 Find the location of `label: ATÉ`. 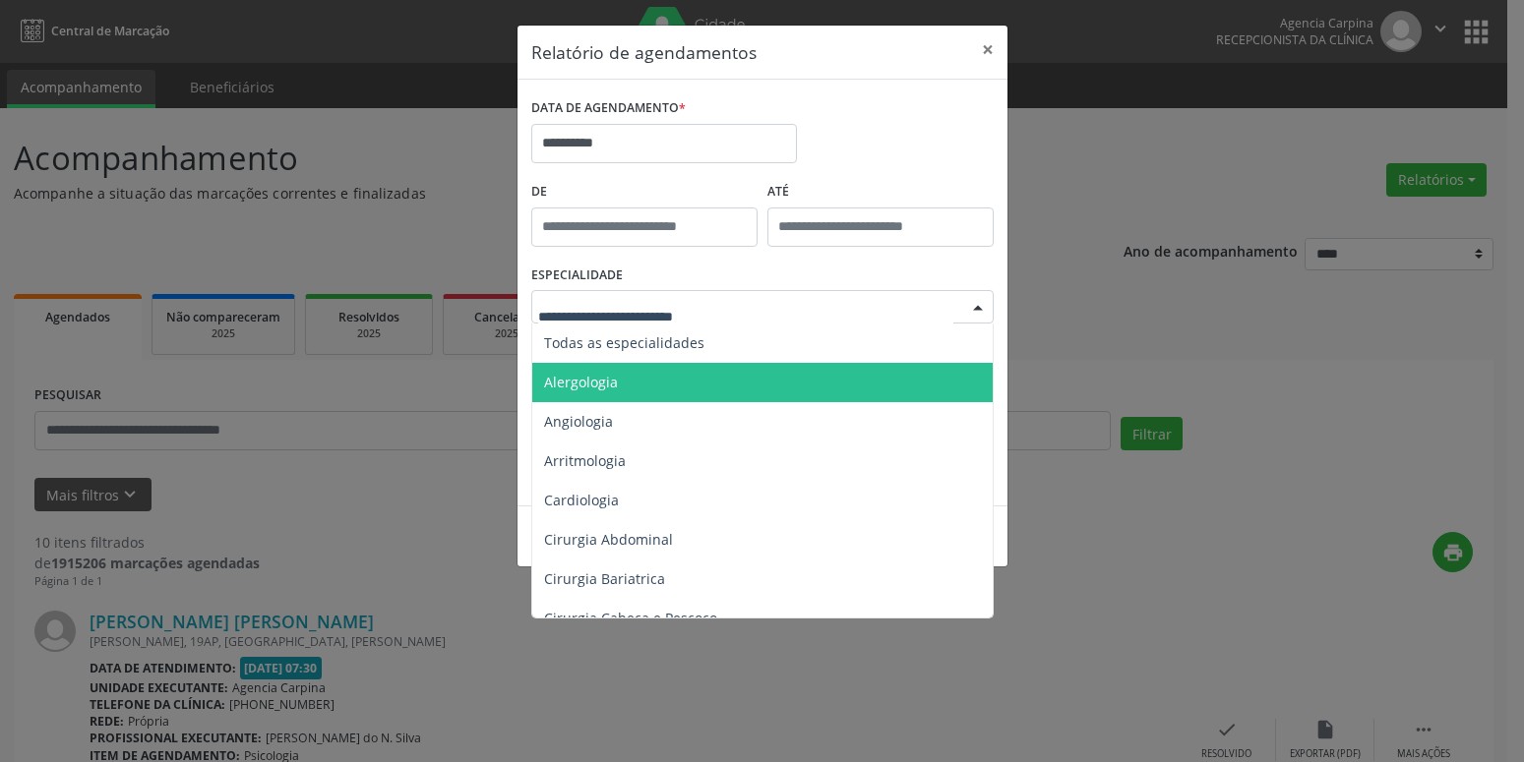

label: ATÉ is located at coordinates (880, 192).